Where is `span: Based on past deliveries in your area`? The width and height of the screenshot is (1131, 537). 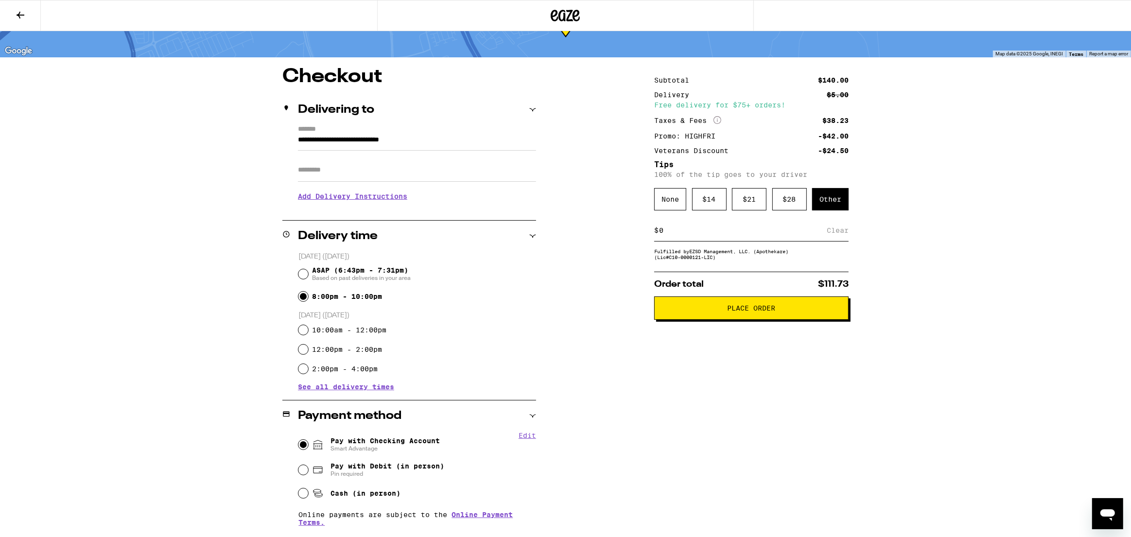 span: Based on past deliveries in your area is located at coordinates (361, 278).